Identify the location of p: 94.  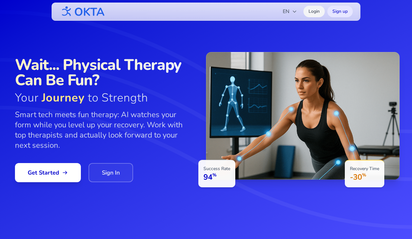
(217, 177).